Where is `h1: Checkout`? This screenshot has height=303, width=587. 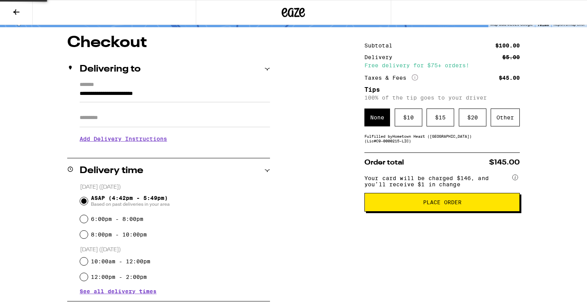
h1: Checkout is located at coordinates (169, 43).